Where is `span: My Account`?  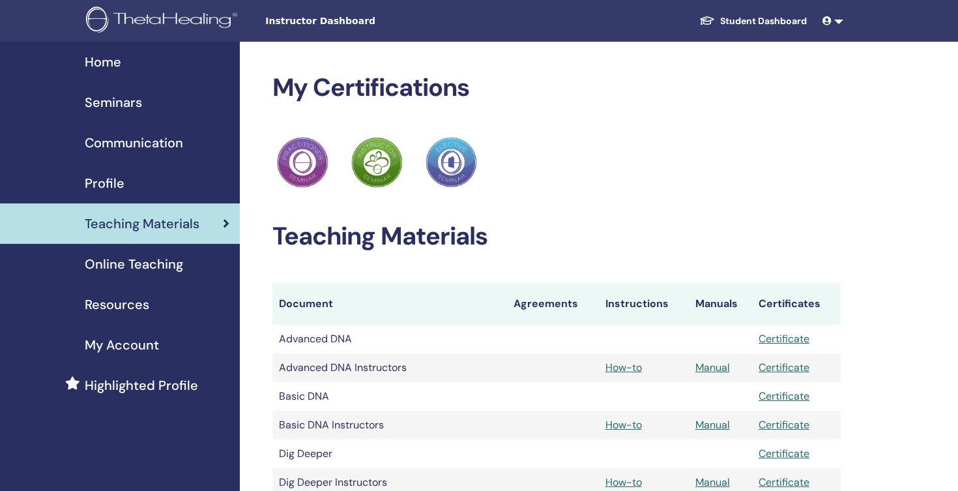 span: My Account is located at coordinates (122, 345).